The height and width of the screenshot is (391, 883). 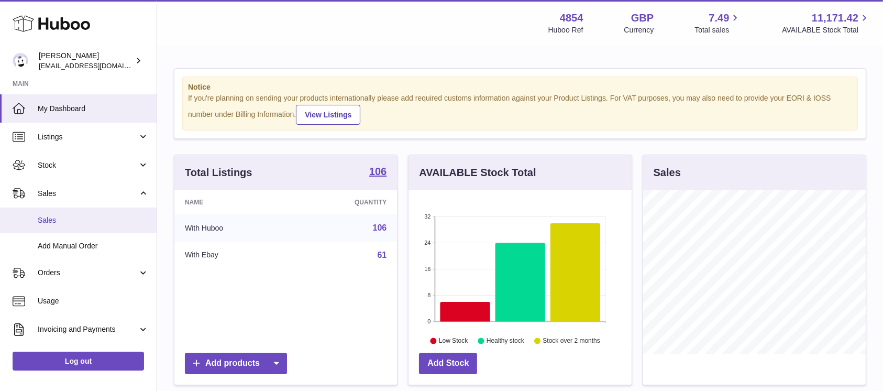 What do you see at coordinates (236, 363) in the screenshot?
I see `a: Add products` at bounding box center [236, 363].